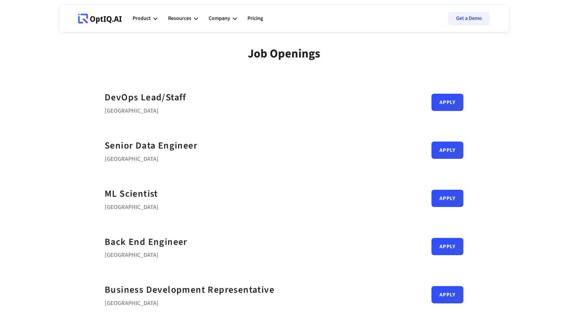 The height and width of the screenshot is (315, 568). I want to click on a: Get a Demo, so click(469, 19).